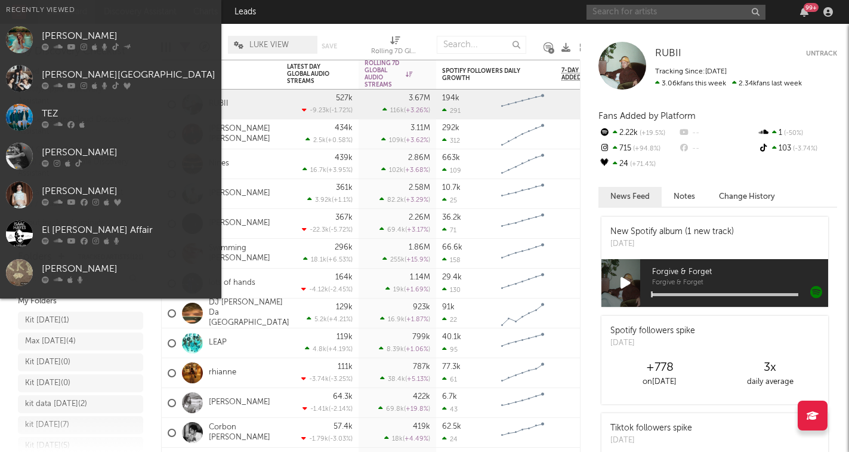 The height and width of the screenshot is (452, 849). Describe the element at coordinates (395, 47) in the screenshot. I see `div: Rolling 7D Global Audio Streams (Rolling 7D Global Audio Streams)` at that location.